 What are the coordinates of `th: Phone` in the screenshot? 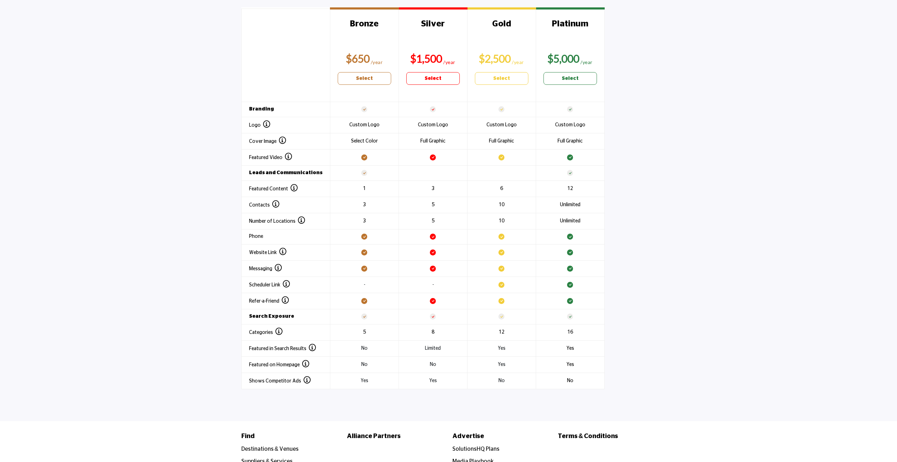 It's located at (286, 236).